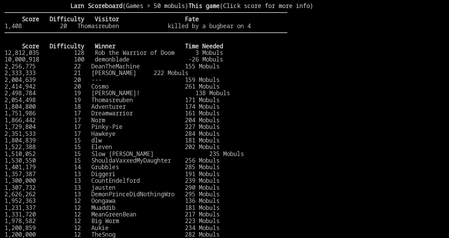 The height and width of the screenshot is (238, 449). I want to click on a: 1,522,388 15 Eleven 202 Mobuls, so click(112, 146).